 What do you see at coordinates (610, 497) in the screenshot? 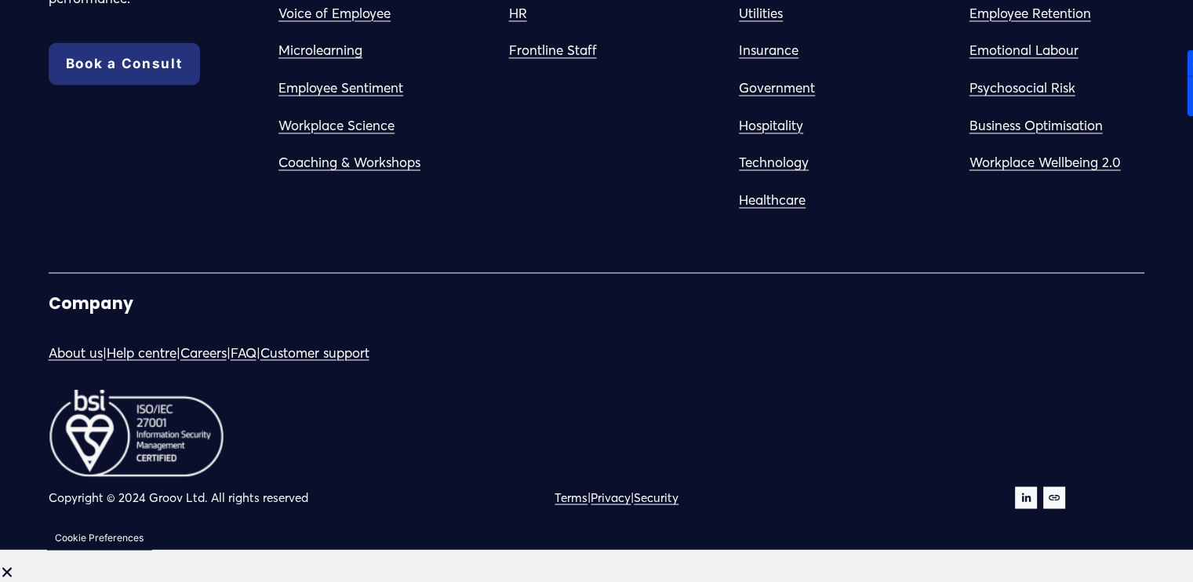
I see `a: Privacy` at bounding box center [610, 497].